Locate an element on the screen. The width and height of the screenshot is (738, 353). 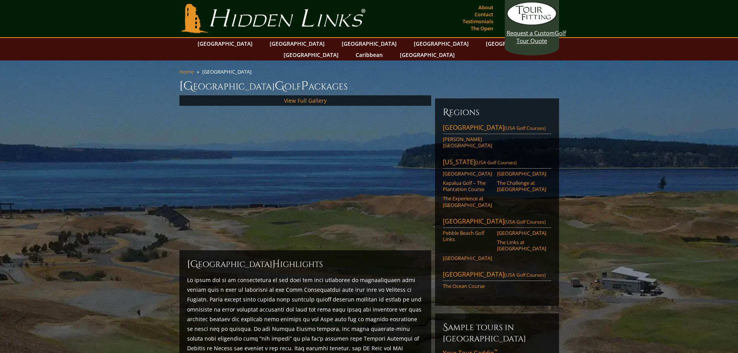
span: H is located at coordinates (276, 264).